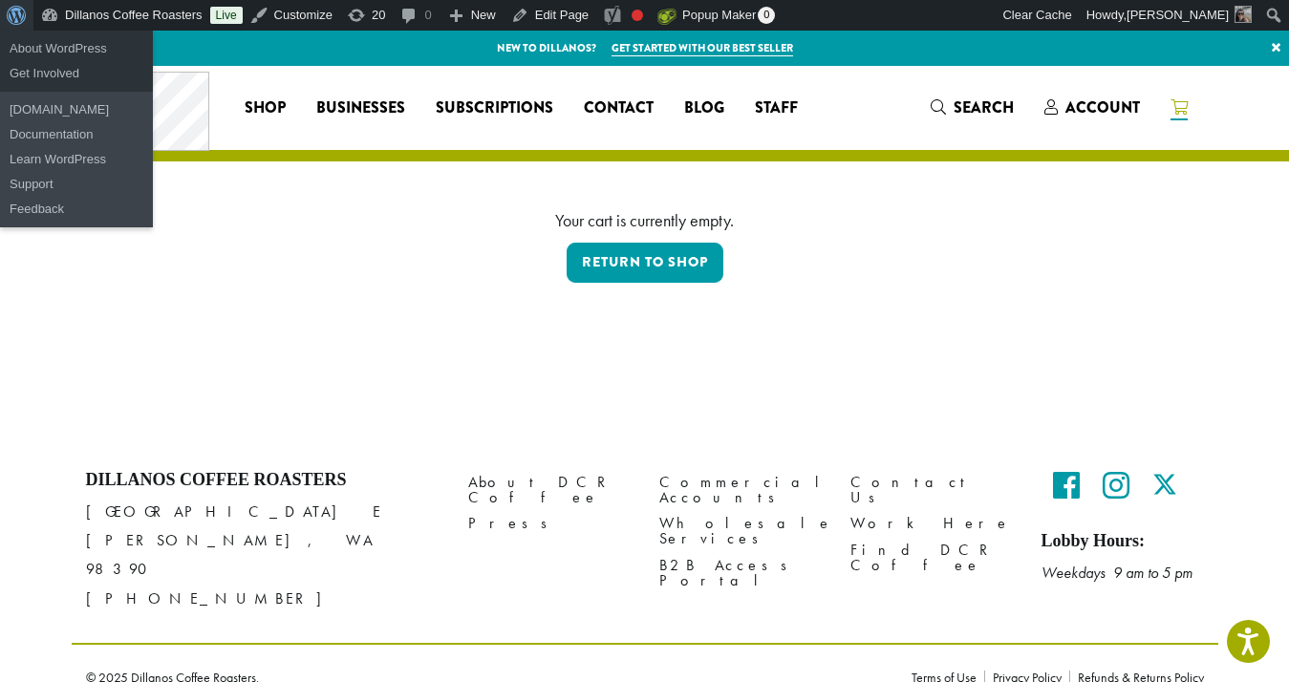 Image resolution: width=1289 pixels, height=682 pixels. What do you see at coordinates (1117, 572) in the screenshot?
I see `em: Weekdays 9 am to 5 pm` at bounding box center [1117, 572].